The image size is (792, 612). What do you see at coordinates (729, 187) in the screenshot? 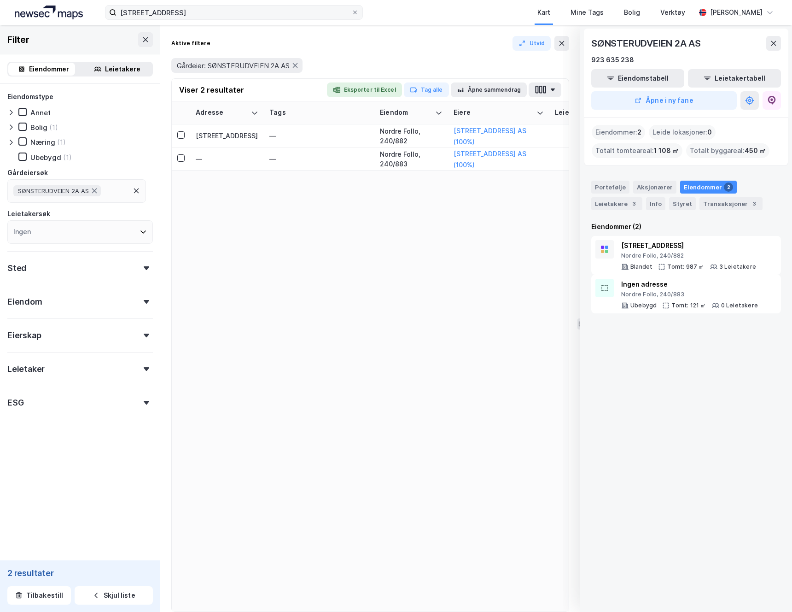
I see `div: 2` at bounding box center [729, 187].